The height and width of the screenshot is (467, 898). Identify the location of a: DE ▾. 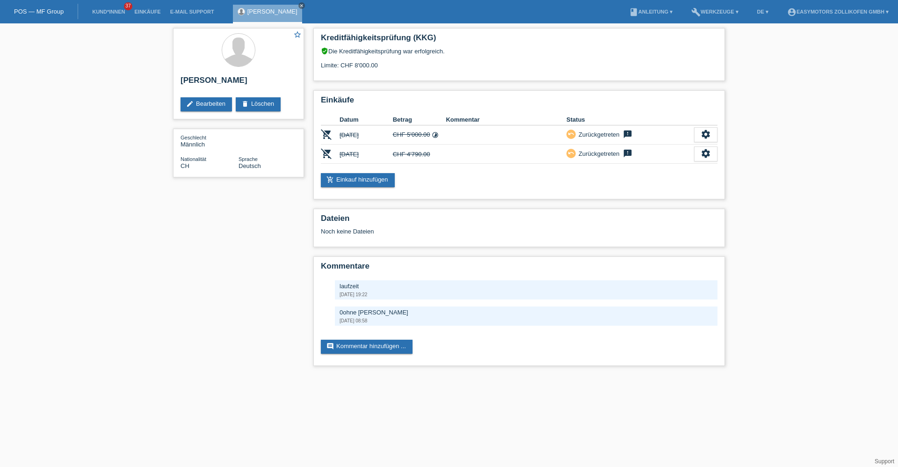
(763, 12).